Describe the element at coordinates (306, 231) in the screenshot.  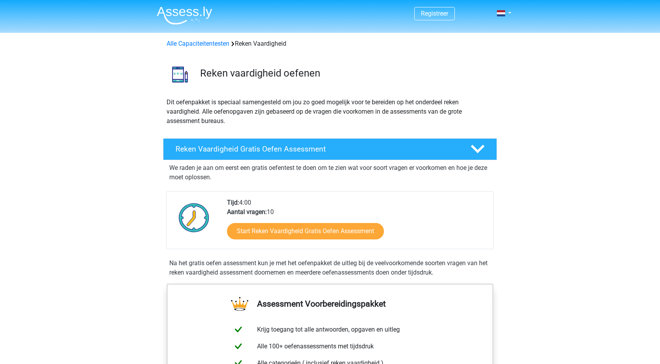
I see `a: Start Reken Vaardigheid Gratis Oefen Assessment` at that location.